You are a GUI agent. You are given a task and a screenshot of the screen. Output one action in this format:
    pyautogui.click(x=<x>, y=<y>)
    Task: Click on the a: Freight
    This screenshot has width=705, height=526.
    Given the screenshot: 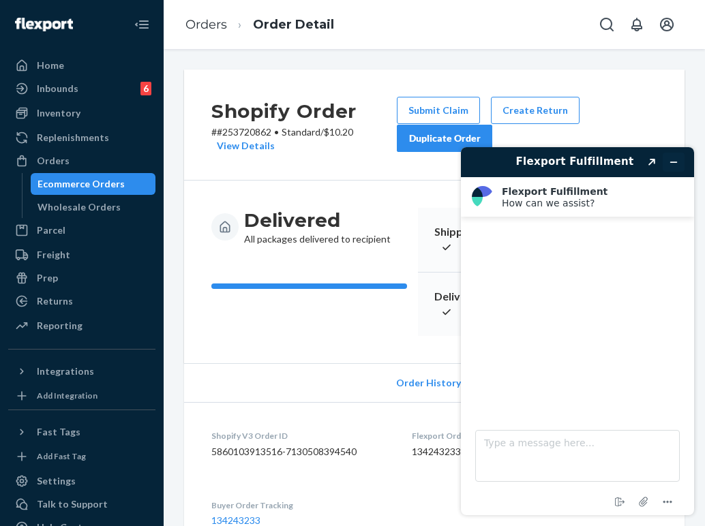 What is the action you would take?
    pyautogui.click(x=82, y=255)
    